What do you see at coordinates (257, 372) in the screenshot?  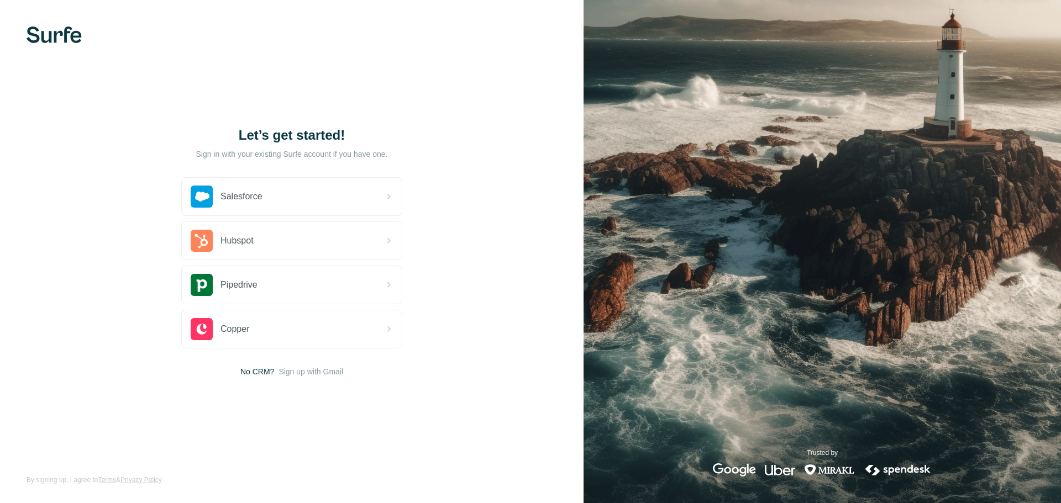 I see `span: No CRM?` at bounding box center [257, 372].